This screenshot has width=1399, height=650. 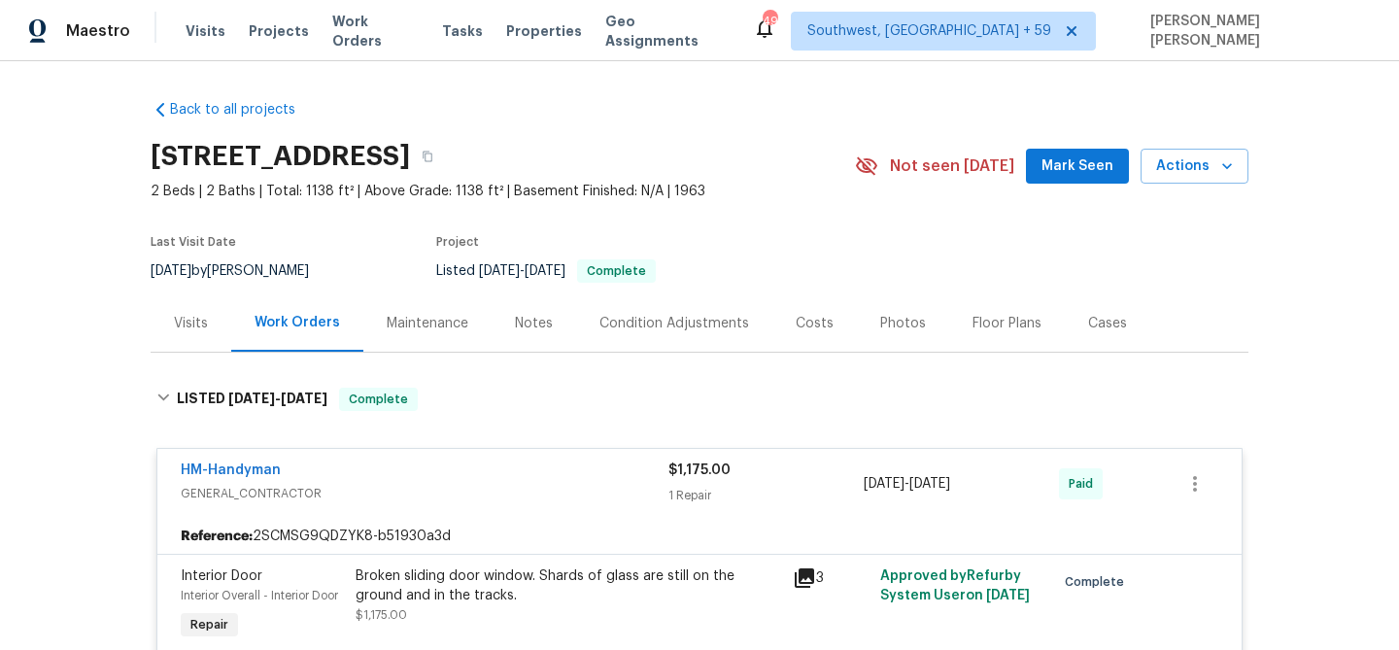 What do you see at coordinates (903, 324) in the screenshot?
I see `div: Photos` at bounding box center [903, 324].